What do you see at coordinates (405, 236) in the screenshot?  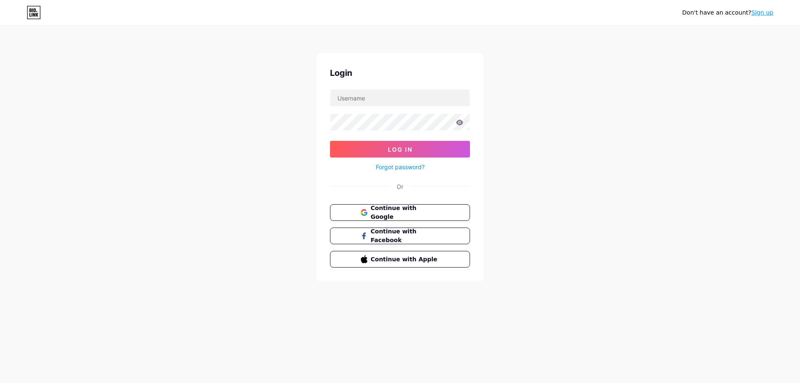 I see `span: Continue with Facebook` at bounding box center [405, 236].